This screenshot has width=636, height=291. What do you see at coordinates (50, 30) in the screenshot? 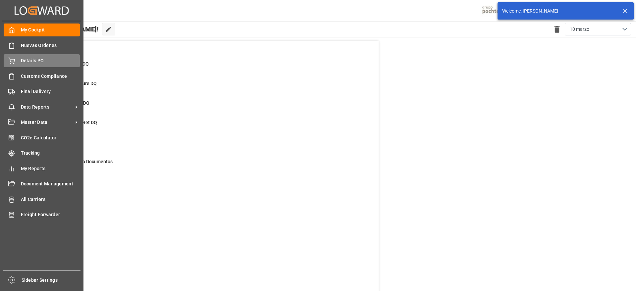
I see `span: My Cockpit` at bounding box center [50, 30].